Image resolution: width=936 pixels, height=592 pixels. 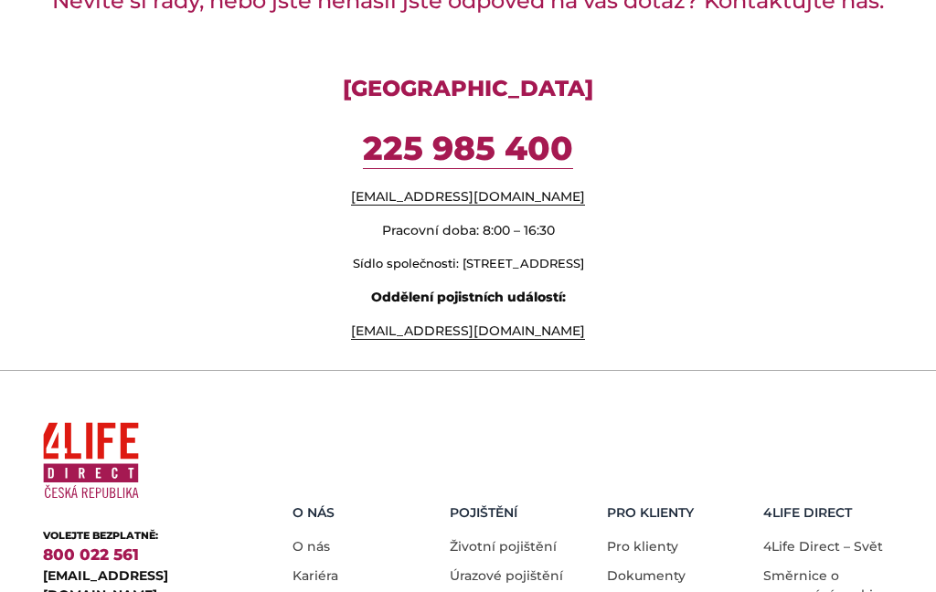 What do you see at coordinates (678, 513) in the screenshot?
I see `h5: Pro Klienty` at bounding box center [678, 513].